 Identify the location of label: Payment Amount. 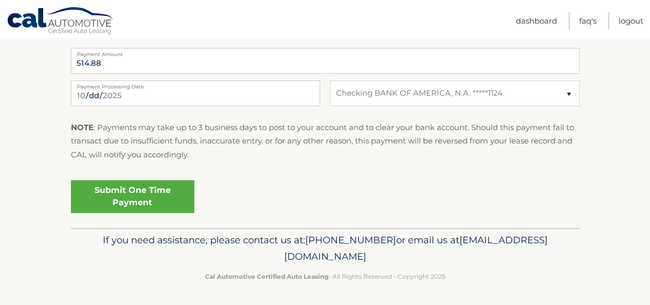
(325, 52).